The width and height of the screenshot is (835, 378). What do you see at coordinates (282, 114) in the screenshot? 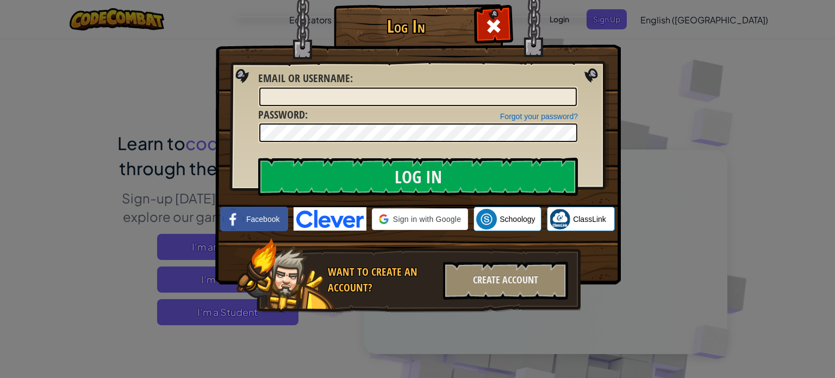
I see `span: Password` at bounding box center [282, 114].